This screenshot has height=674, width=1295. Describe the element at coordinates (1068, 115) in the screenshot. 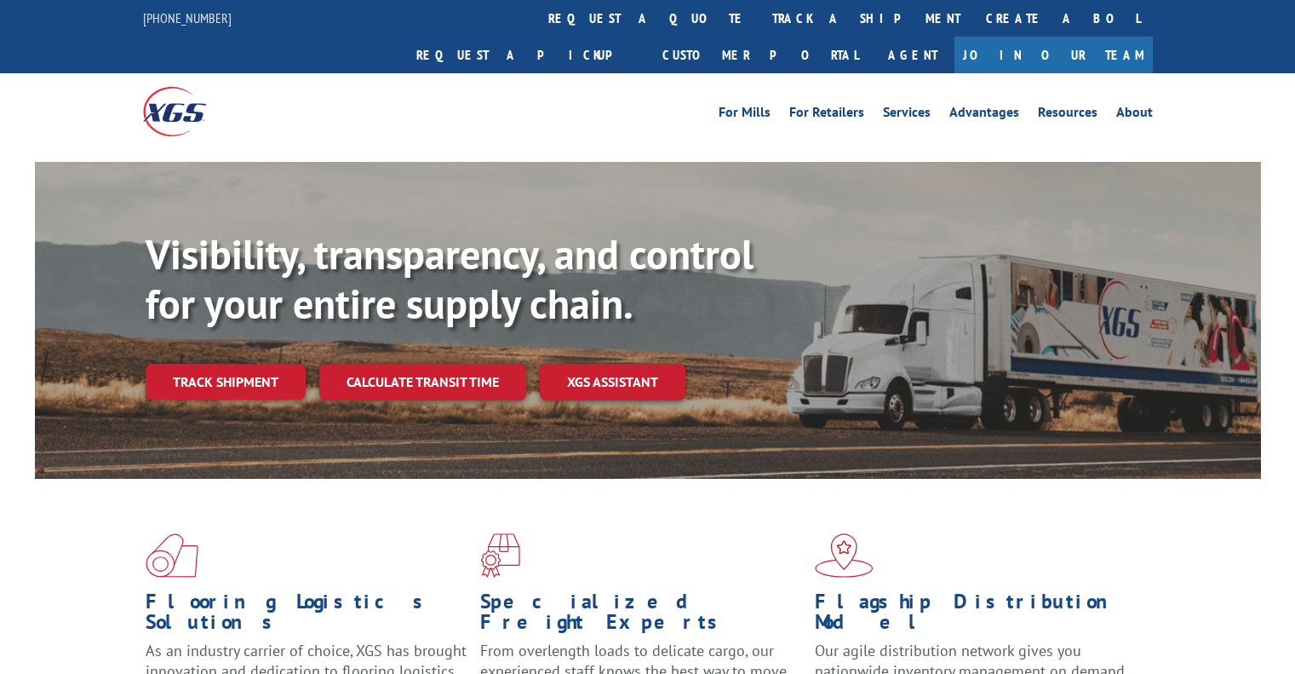

I see `a: Resources` at that location.